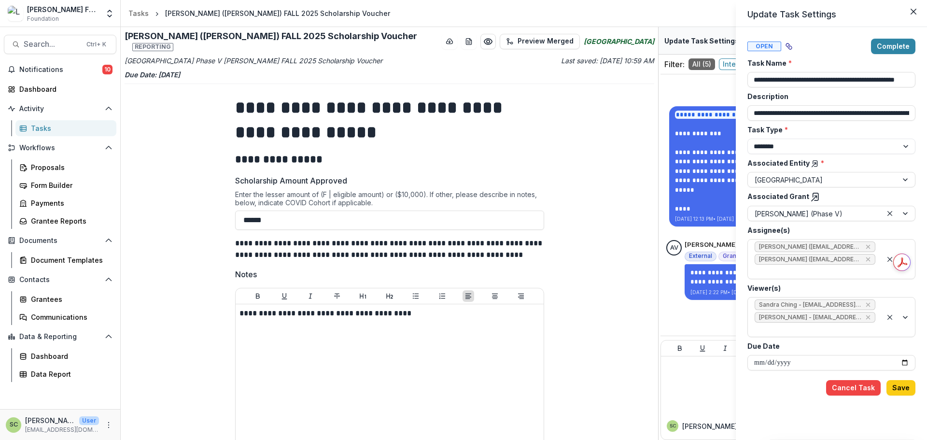 Image resolution: width=927 pixels, height=440 pixels. What do you see at coordinates (868, 305) in the screenshot?
I see `div: Remove Sandra Ching - sching@lavellefund.org` at bounding box center [868, 305].